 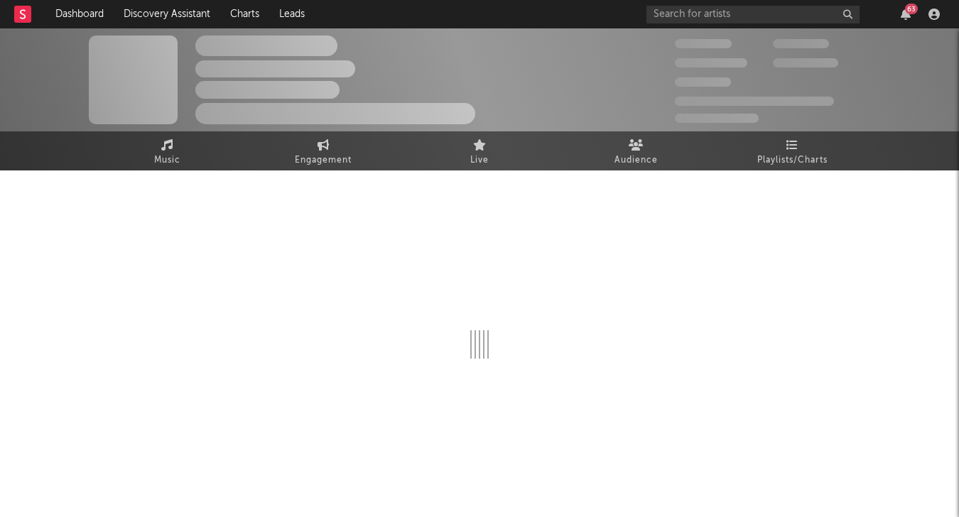 I want to click on a: Audience, so click(x=636, y=151).